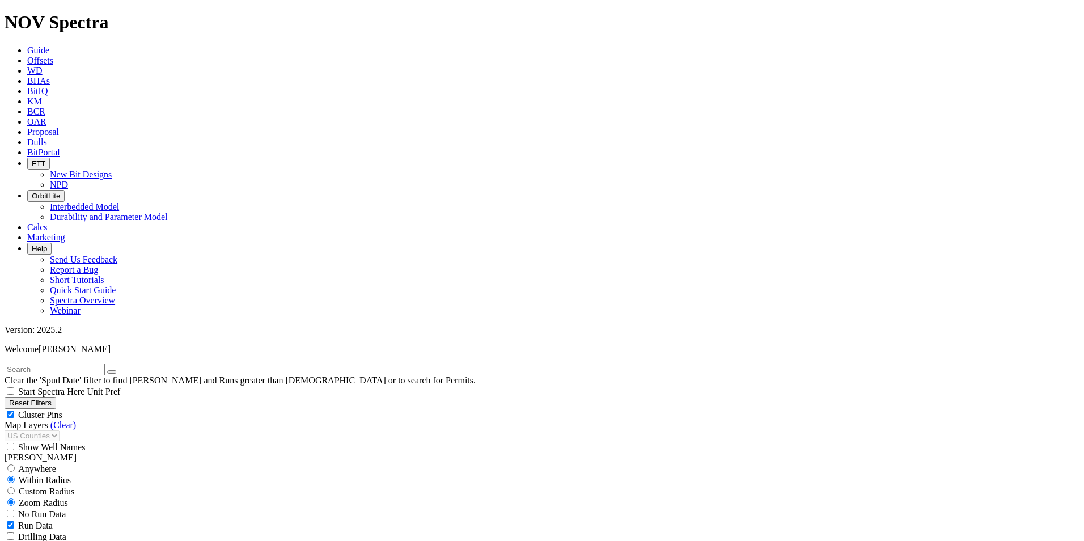  I want to click on a: WD, so click(35, 70).